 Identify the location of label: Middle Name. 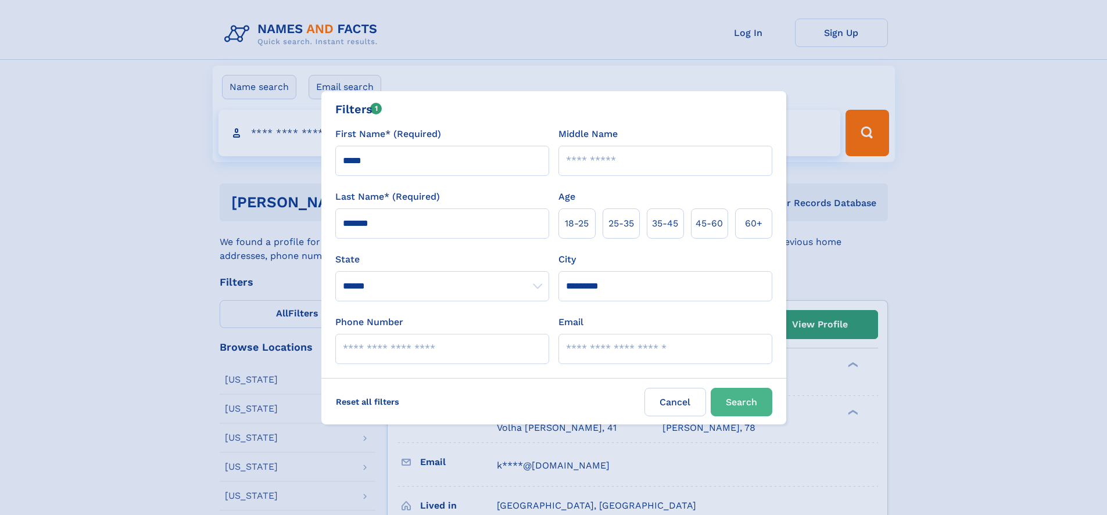
(588, 134).